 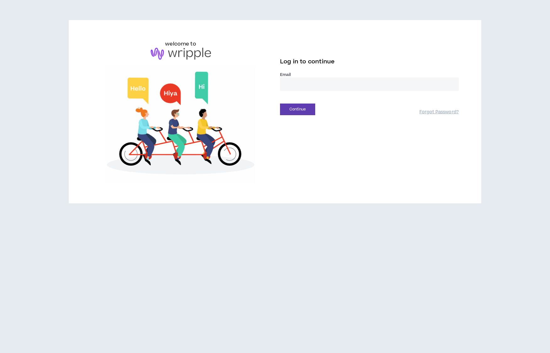 I want to click on button: Continue, so click(x=298, y=109).